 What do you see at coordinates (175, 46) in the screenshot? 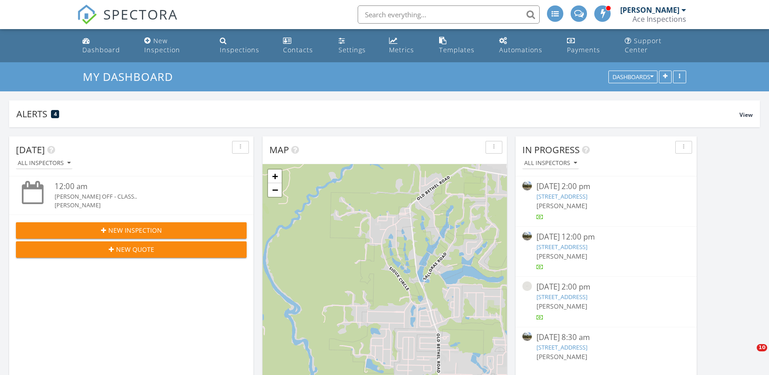
I see `a: New Inspection` at bounding box center [175, 46].